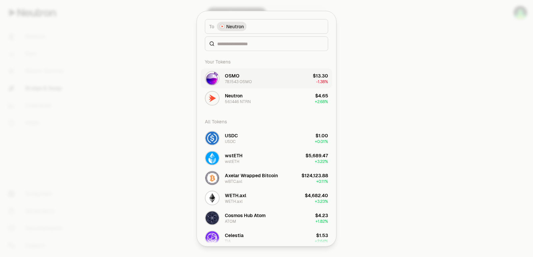 Image resolution: width=533 pixels, height=257 pixels. Describe the element at coordinates (266, 178) in the screenshot. I see `button: wBTC.axl LogoAxelar Wrapped BitcoinwBTC.axl$124,123.88+0.11%` at that location.